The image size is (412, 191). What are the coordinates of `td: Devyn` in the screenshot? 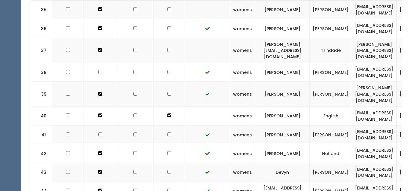 It's located at (282, 172).